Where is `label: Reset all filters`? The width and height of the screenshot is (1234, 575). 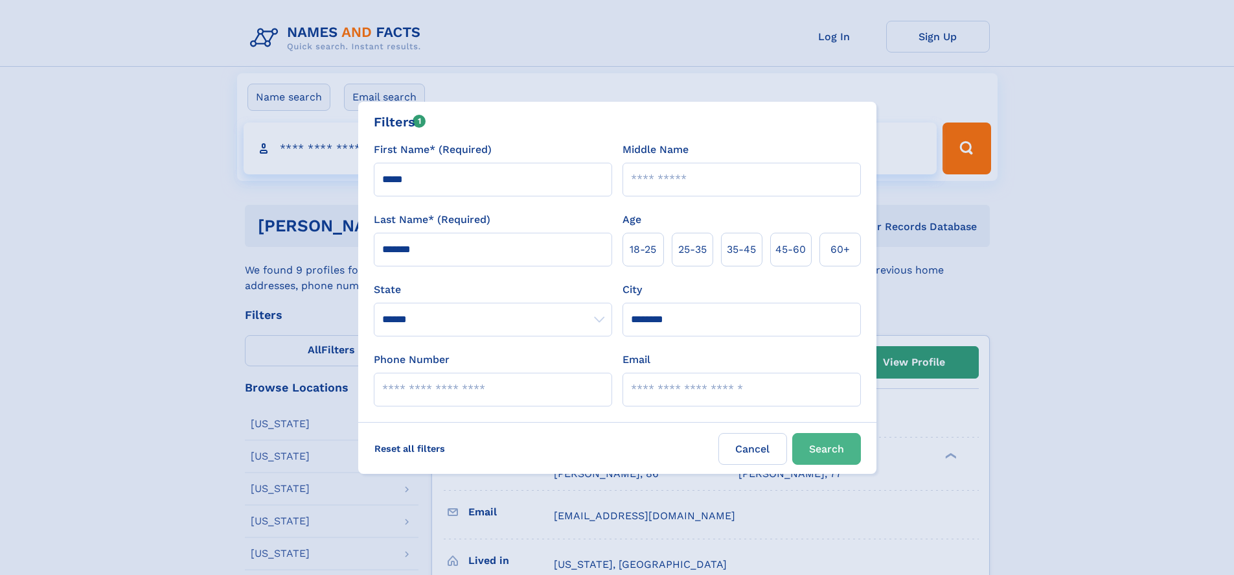
label: Reset all filters is located at coordinates (410, 448).